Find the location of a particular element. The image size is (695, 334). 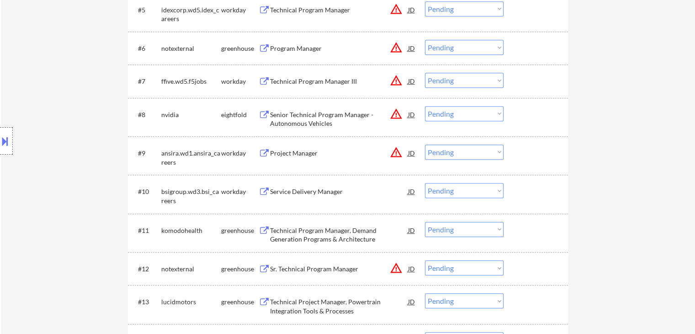

div: Program Manager is located at coordinates (339, 48).